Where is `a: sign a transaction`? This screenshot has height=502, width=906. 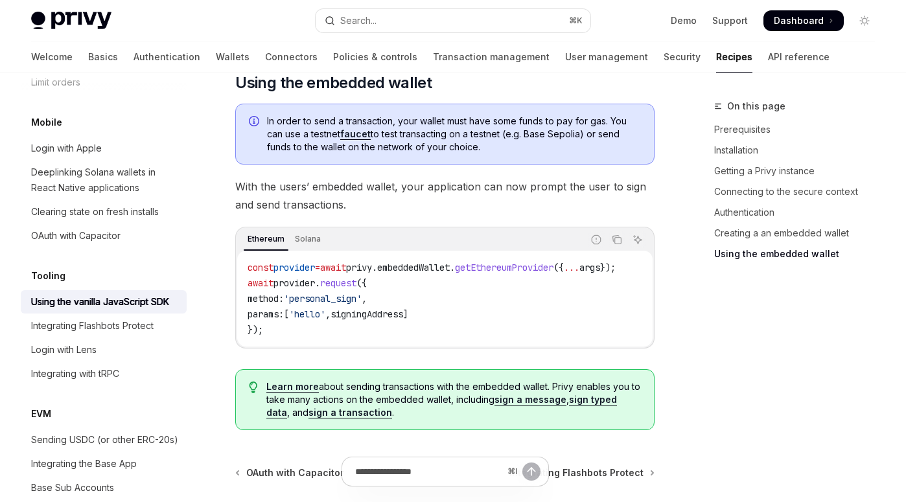 a: sign a transaction is located at coordinates (350, 413).